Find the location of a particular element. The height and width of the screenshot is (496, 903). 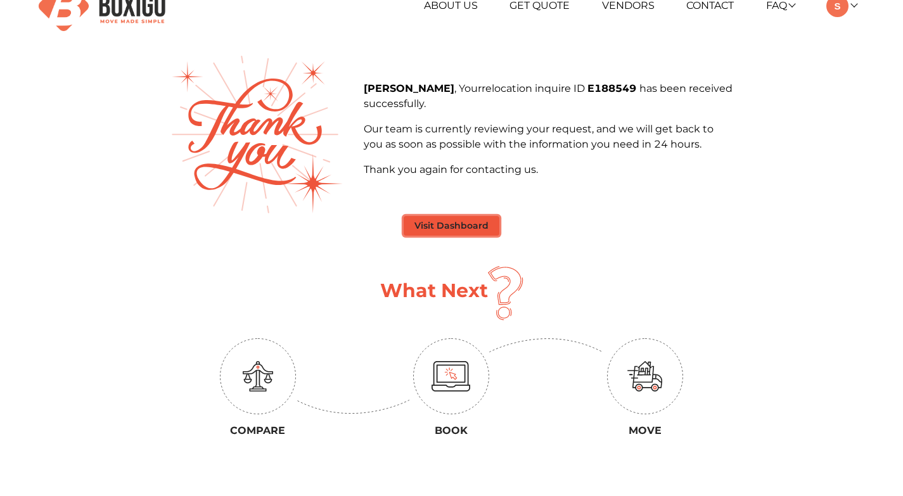

img: education is located at coordinates (258, 376).